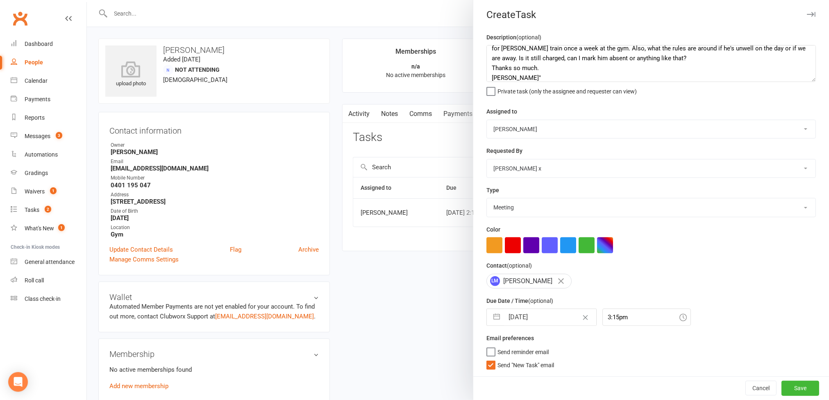 The width and height of the screenshot is (829, 400). What do you see at coordinates (48, 210) in the screenshot?
I see `a: Tasks 2` at bounding box center [48, 210].